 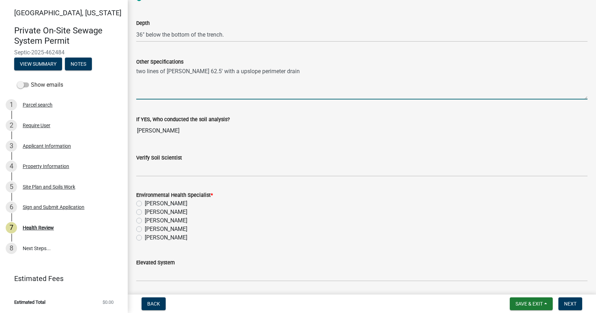 I want to click on div: Require User, so click(x=37, y=125).